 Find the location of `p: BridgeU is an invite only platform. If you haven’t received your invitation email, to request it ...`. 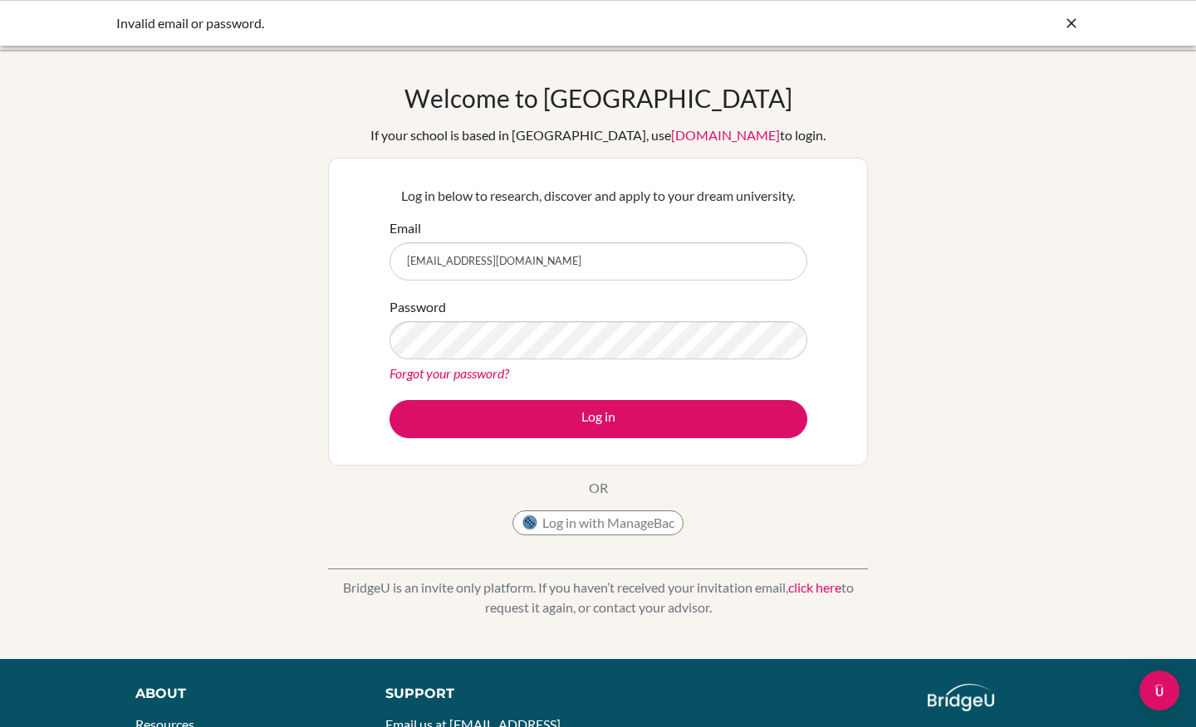

p: BridgeU is an invite only platform. If you haven’t received your invitation email, to request it ... is located at coordinates (598, 598).